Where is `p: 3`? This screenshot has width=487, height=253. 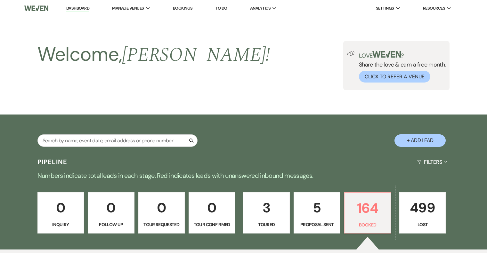 p: 3 is located at coordinates (266, 208).